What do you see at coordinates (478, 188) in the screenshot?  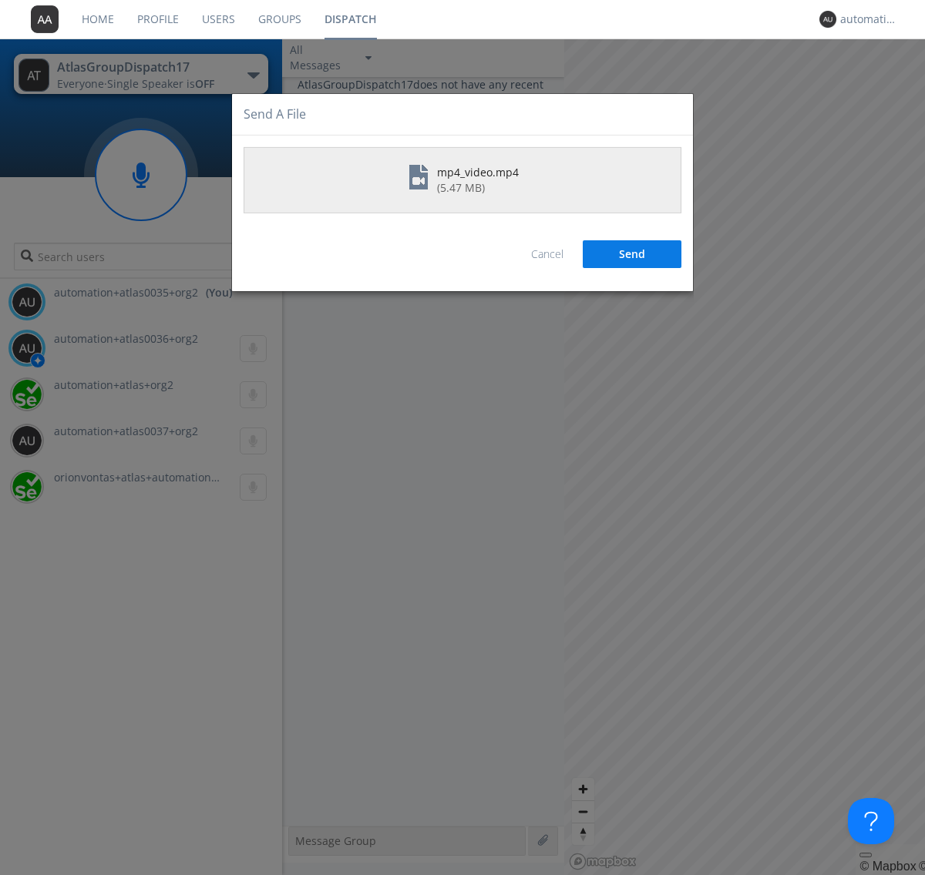 I see `div: ( 5.47 MB )` at bounding box center [478, 188].